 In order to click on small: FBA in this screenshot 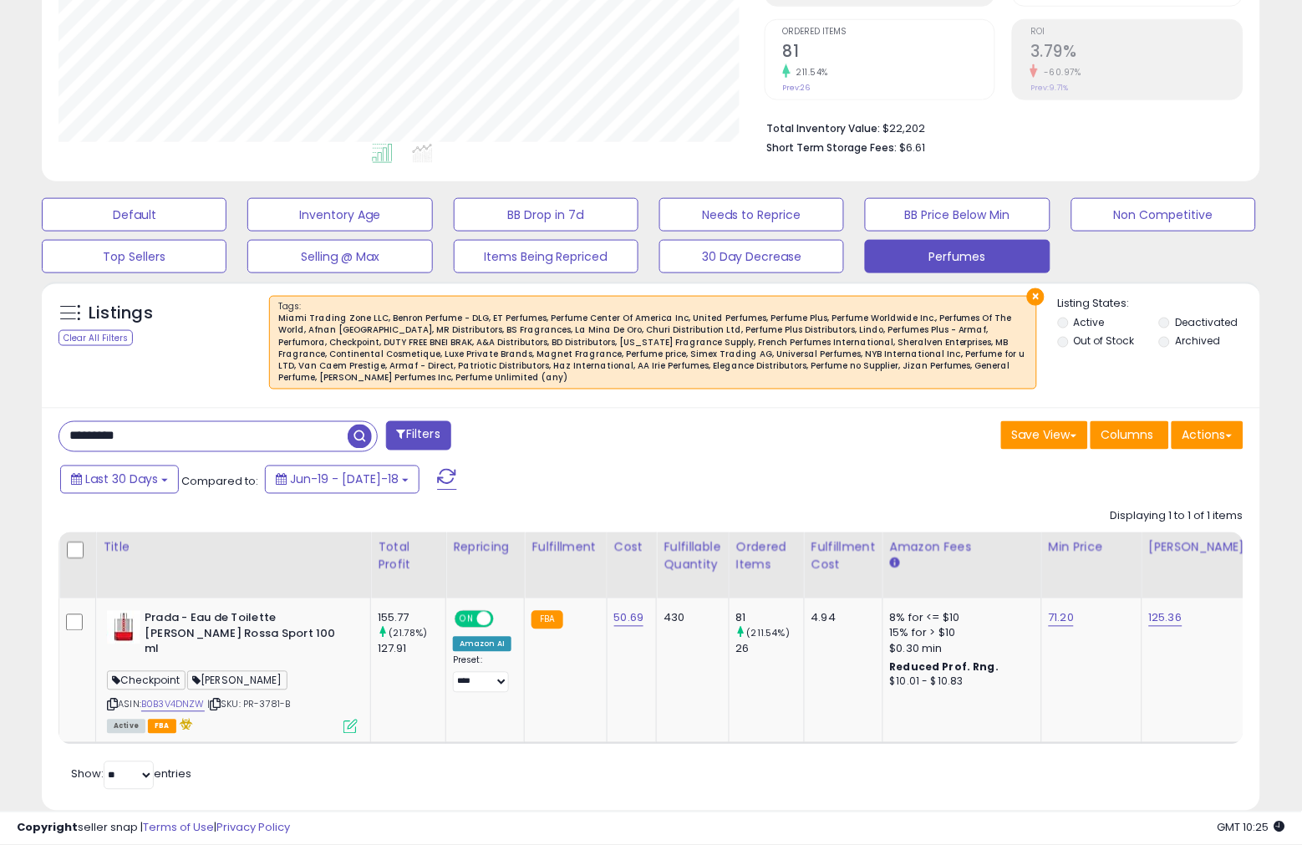, I will do `click(547, 620)`.